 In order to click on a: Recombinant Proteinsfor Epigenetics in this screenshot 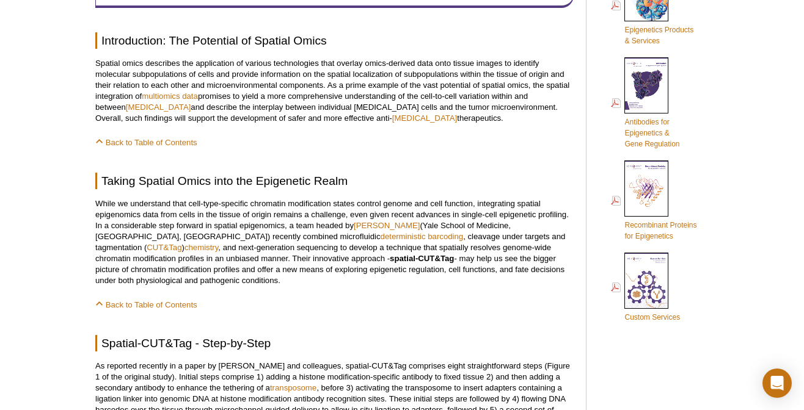, I will do `click(653, 201)`.